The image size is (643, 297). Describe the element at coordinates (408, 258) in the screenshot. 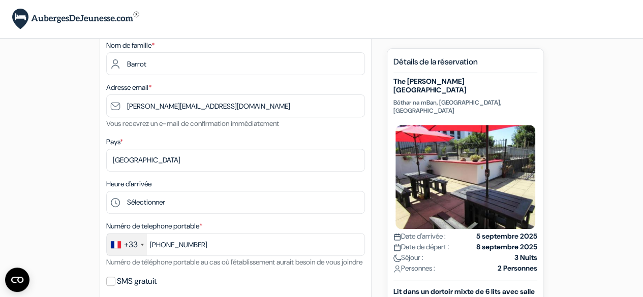

I see `span: Séjour :` at that location.